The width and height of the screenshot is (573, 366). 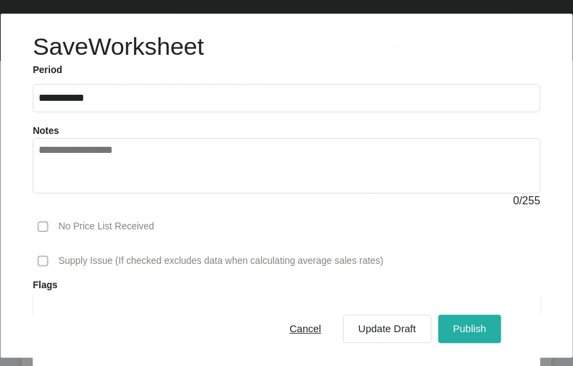 I want to click on label: Notes, so click(x=45, y=131).